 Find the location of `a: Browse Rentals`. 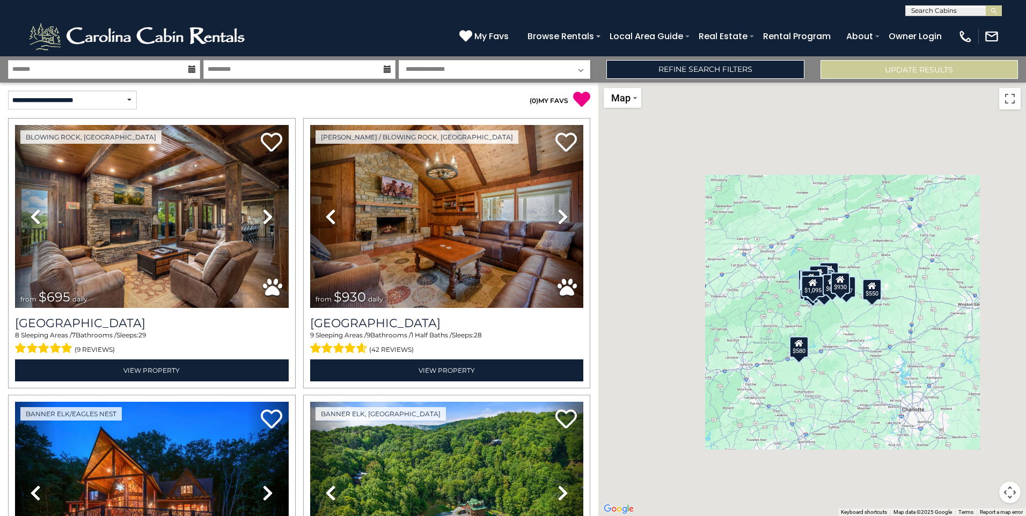

a: Browse Rentals is located at coordinates (561, 36).